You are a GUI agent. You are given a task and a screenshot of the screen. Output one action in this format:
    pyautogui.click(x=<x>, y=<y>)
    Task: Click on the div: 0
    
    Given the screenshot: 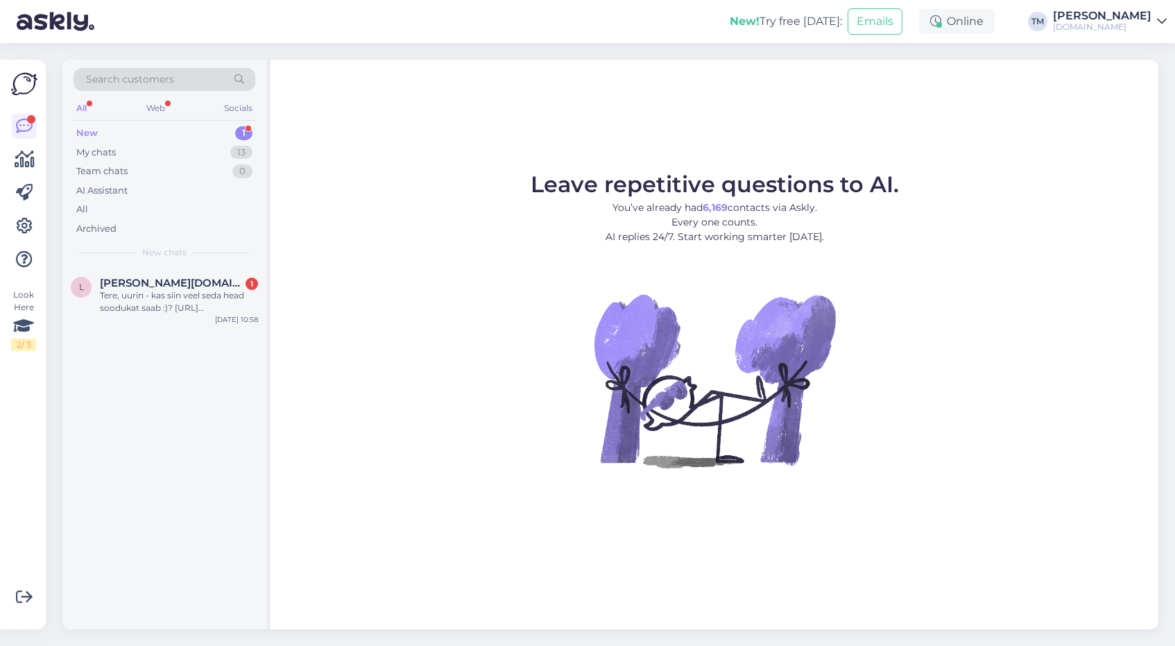 What is the action you would take?
    pyautogui.click(x=242, y=171)
    